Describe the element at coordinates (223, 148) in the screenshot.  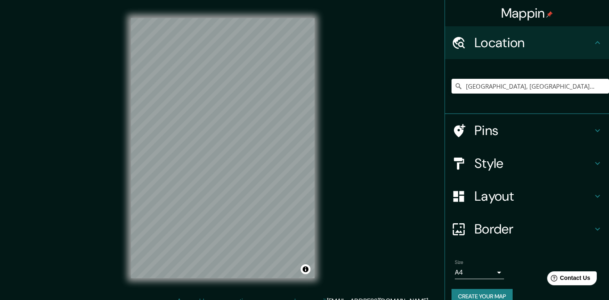
I see `canvas: Map` at that location.